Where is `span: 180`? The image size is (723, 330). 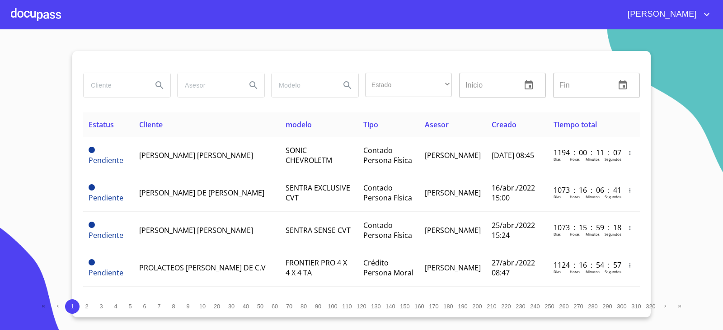 span: 180 is located at coordinates (448, 306).